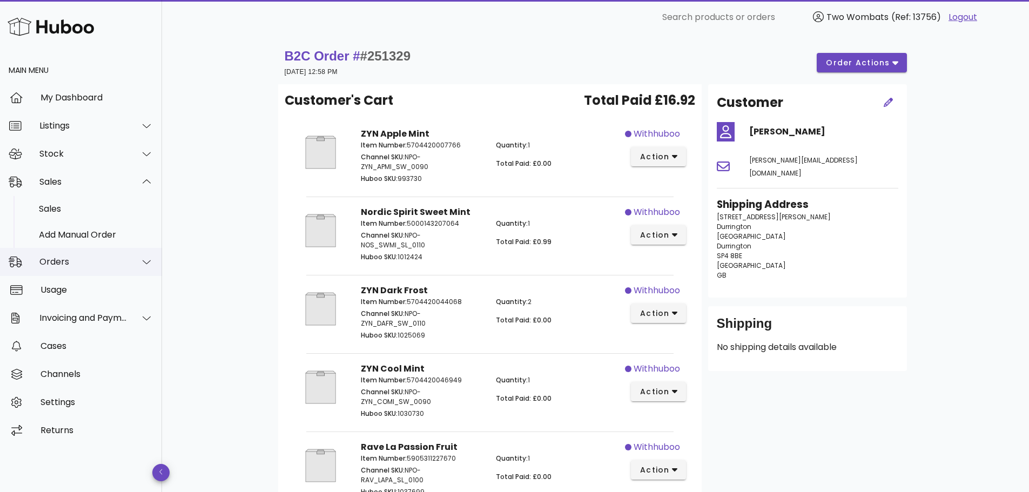 Image resolution: width=1029 pixels, height=492 pixels. Describe the element at coordinates (422, 475) in the screenshot. I see `p: NPO-RAV_LAPA_SL_0100` at that location.